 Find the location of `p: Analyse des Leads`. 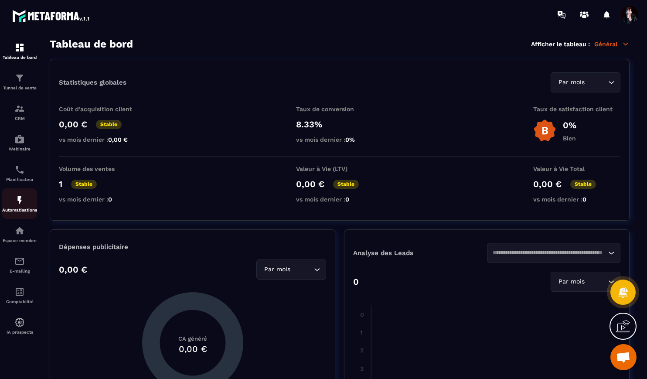

p: Analyse des Leads is located at coordinates (420, 253).